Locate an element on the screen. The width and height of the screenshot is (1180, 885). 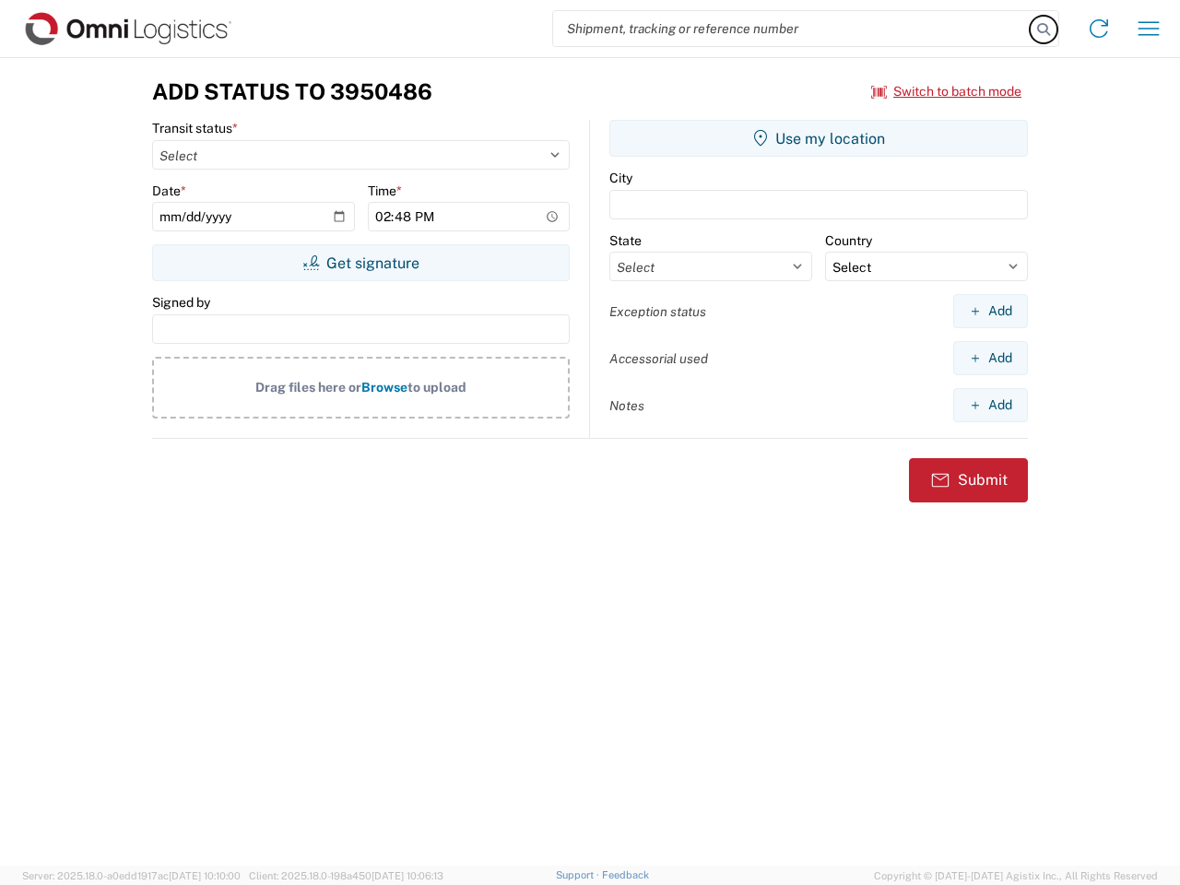
a: Support is located at coordinates (579, 875).